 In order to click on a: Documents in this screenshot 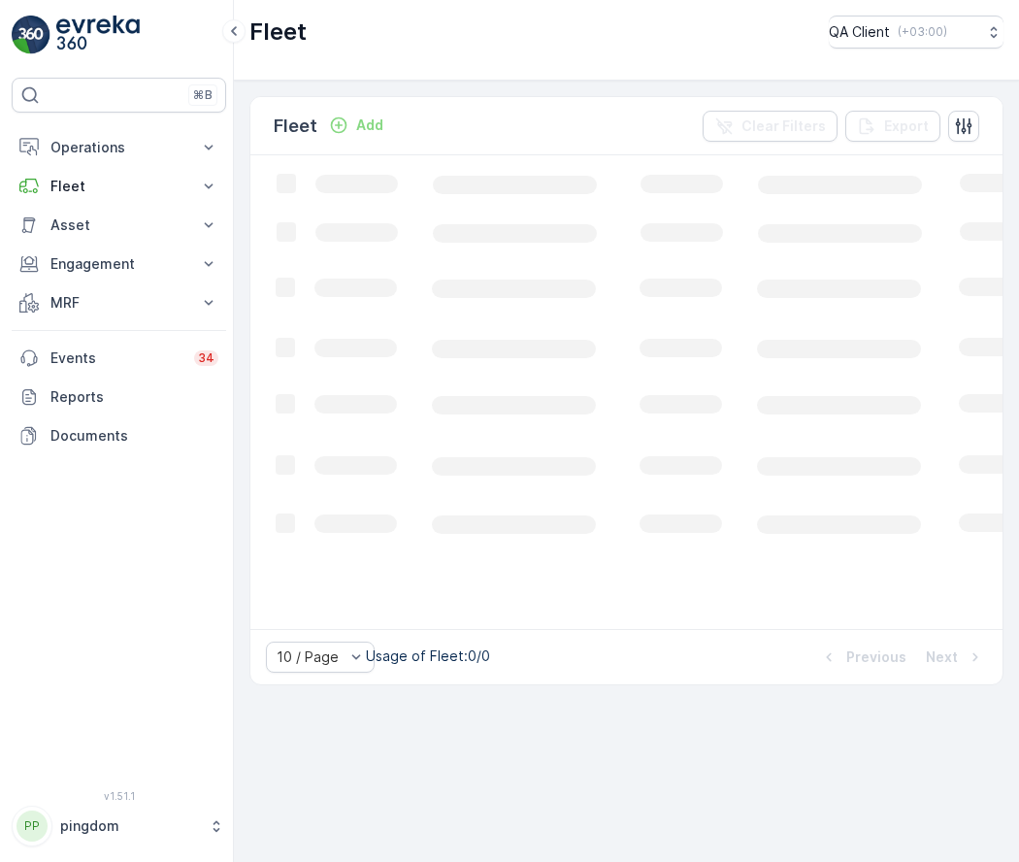, I will do `click(118, 436)`.